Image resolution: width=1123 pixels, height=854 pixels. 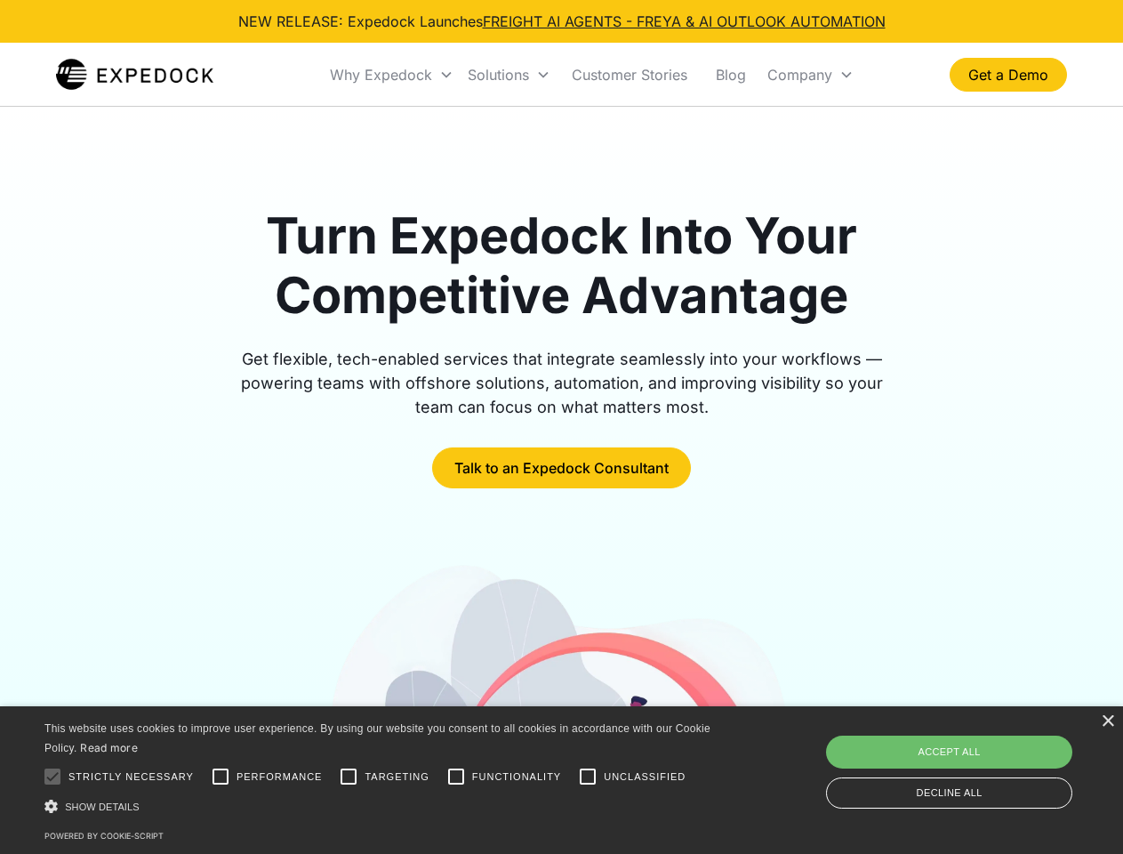 I want to click on div: NEW RELEASE: Expedock Launches, so click(x=562, y=21).